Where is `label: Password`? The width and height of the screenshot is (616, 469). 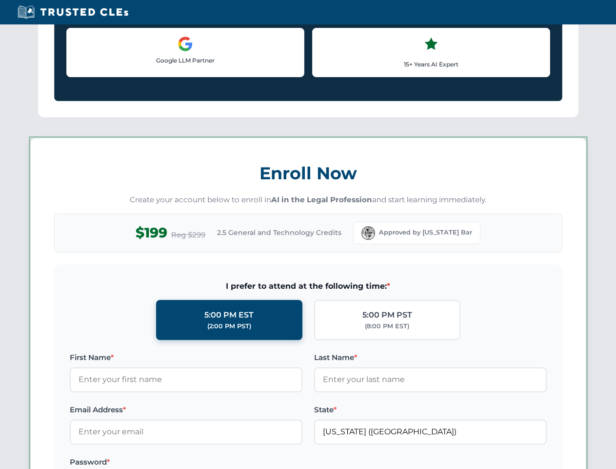 label: Password is located at coordinates (186, 462).